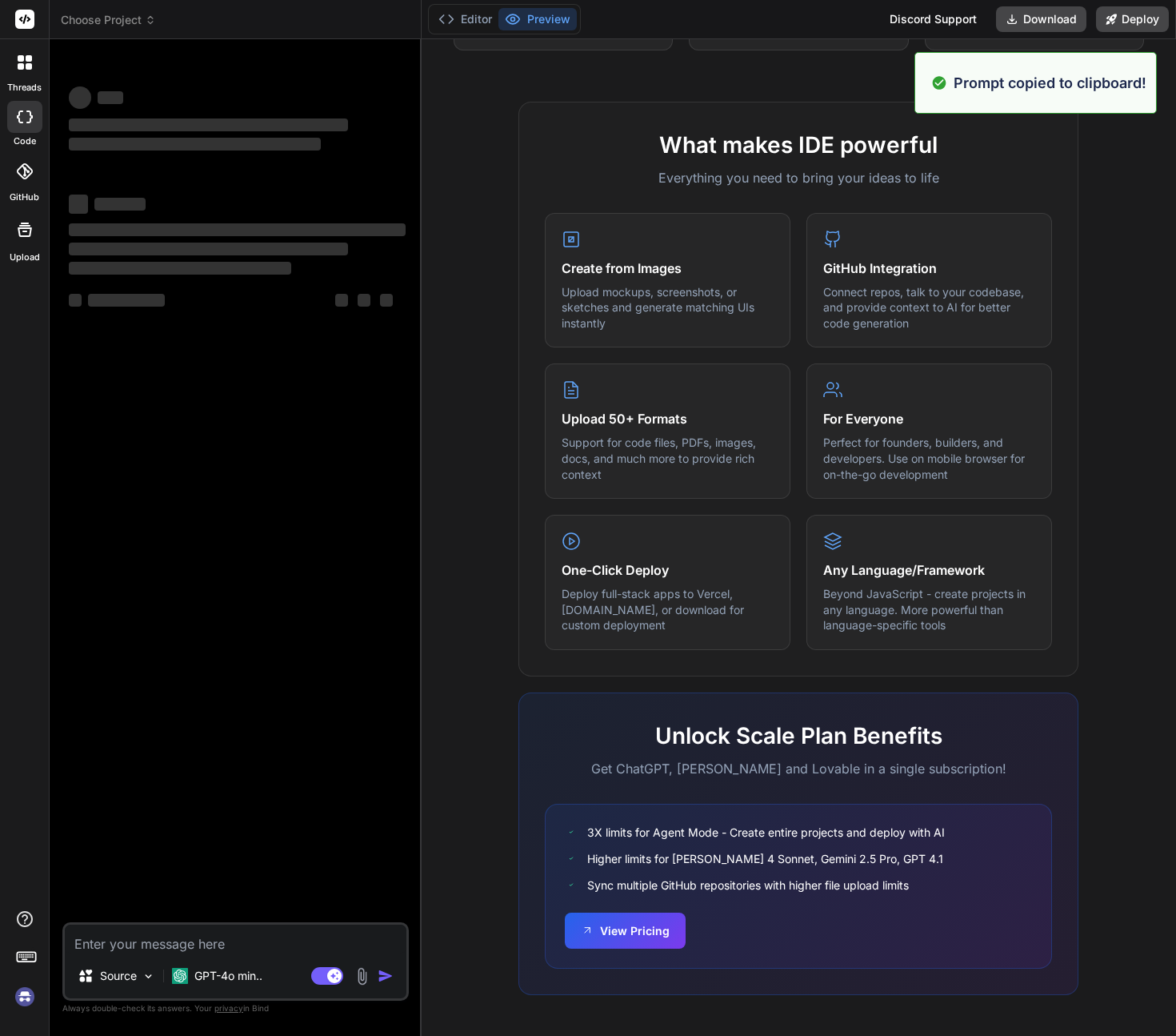 The image size is (1176, 1036). What do you see at coordinates (667, 570) in the screenshot?
I see `h4: One-Click Deploy` at bounding box center [667, 570].